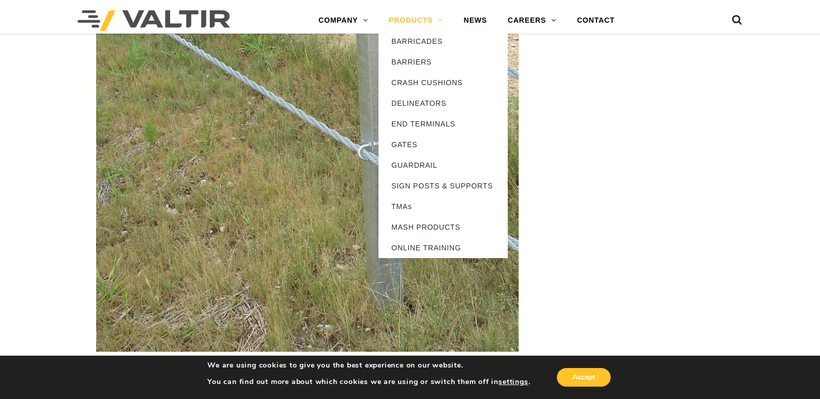 Image resolution: width=820 pixels, height=399 pixels. Describe the element at coordinates (443, 41) in the screenshot. I see `a: BARRICADES` at that location.